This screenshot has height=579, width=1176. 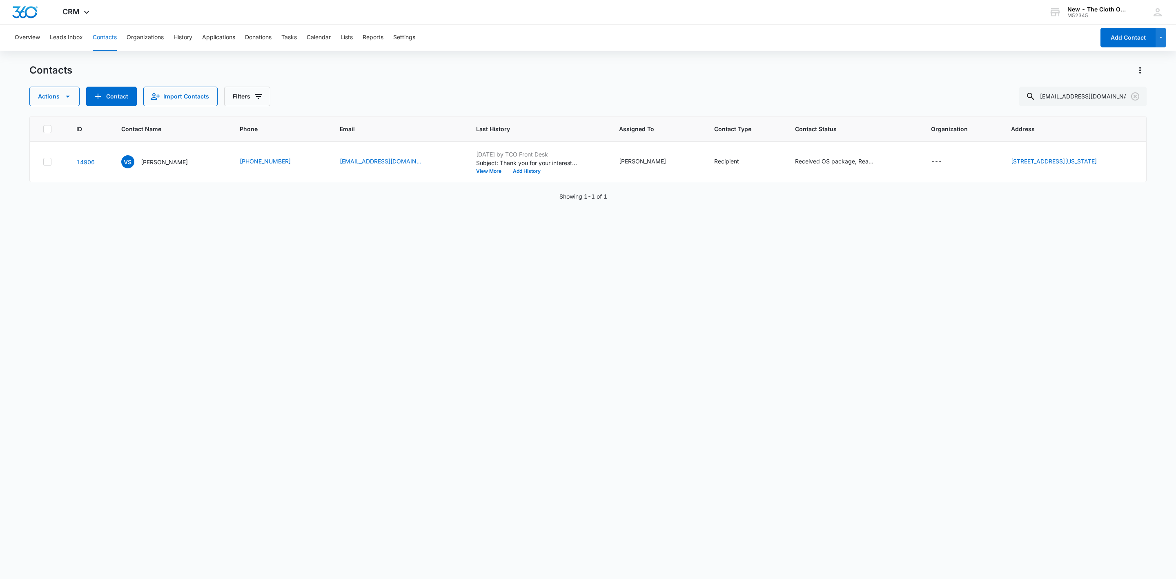 I want to click on button: Lists, so click(x=347, y=38).